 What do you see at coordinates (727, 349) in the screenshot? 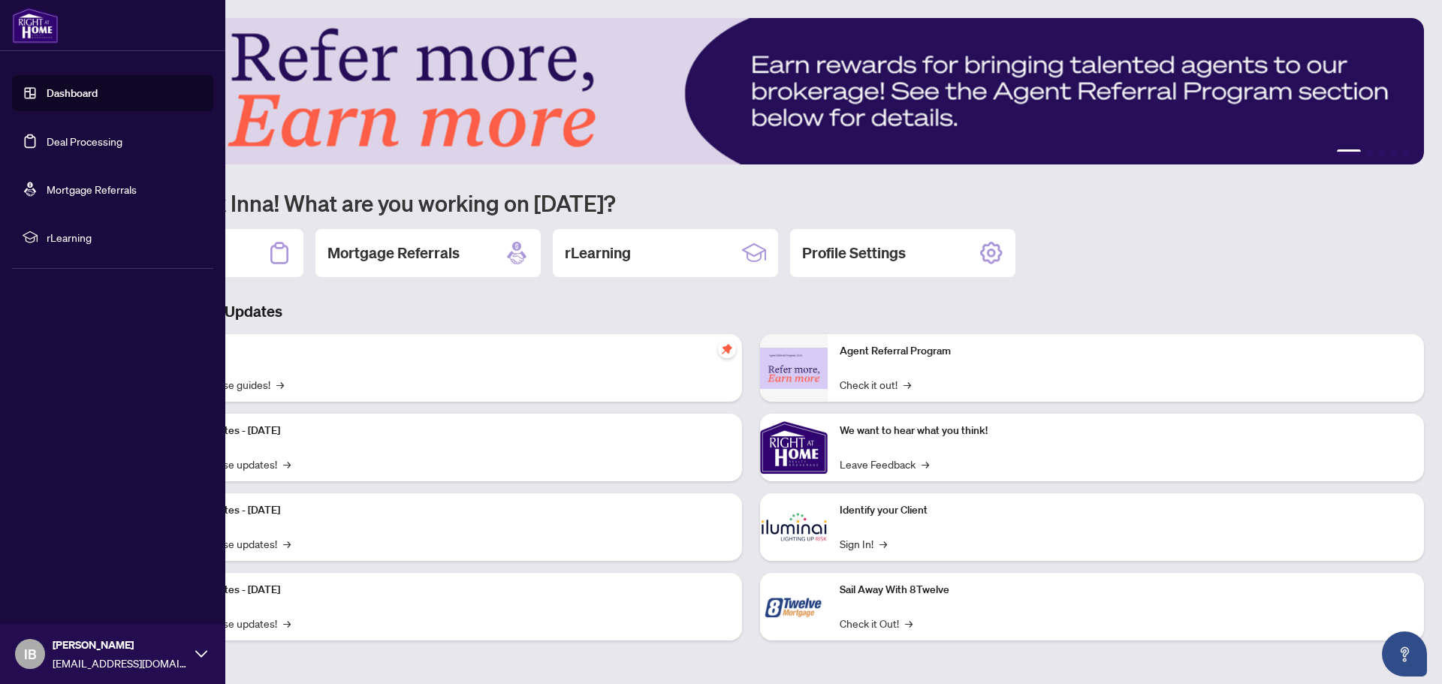
I see `span: pushpin` at bounding box center [727, 349].